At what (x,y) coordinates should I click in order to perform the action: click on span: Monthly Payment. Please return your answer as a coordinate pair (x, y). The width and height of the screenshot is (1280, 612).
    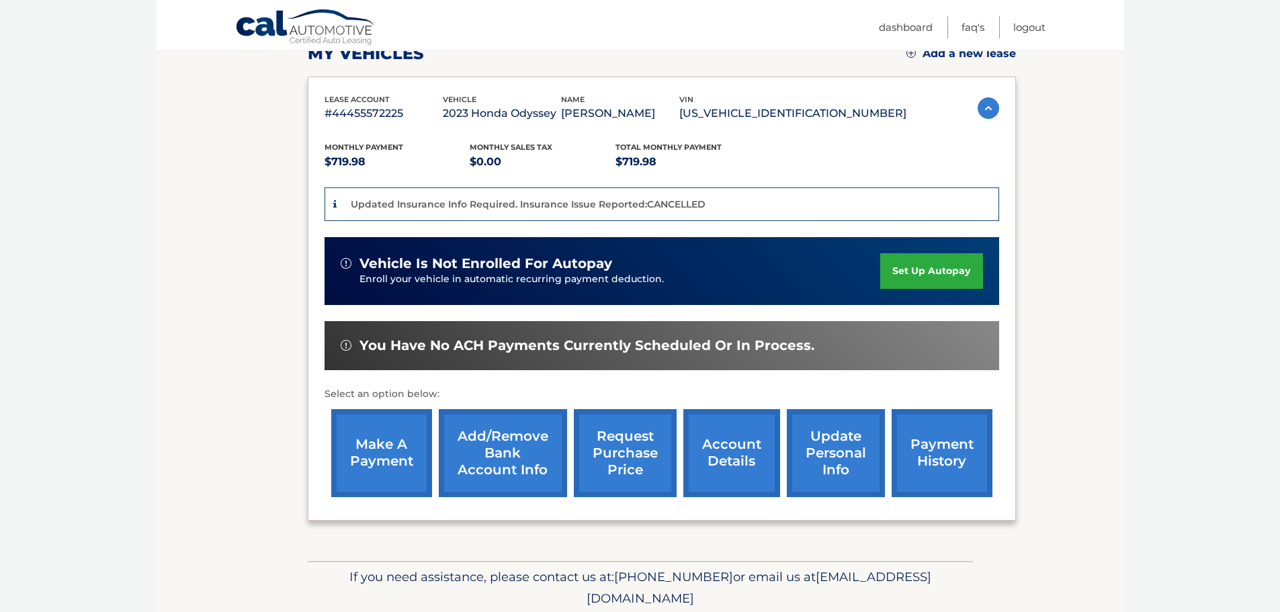
    Looking at the image, I should click on (363, 147).